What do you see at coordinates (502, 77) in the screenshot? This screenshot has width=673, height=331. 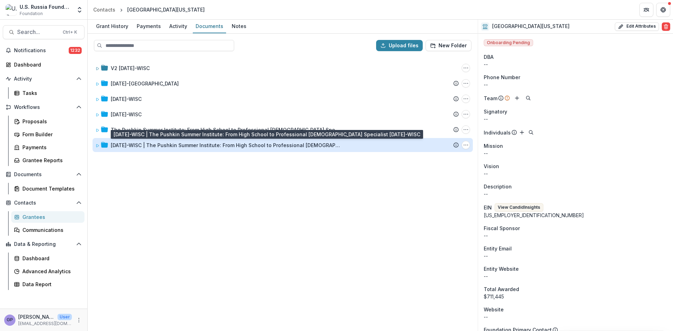 I see `span: Phone Number` at bounding box center [502, 77].